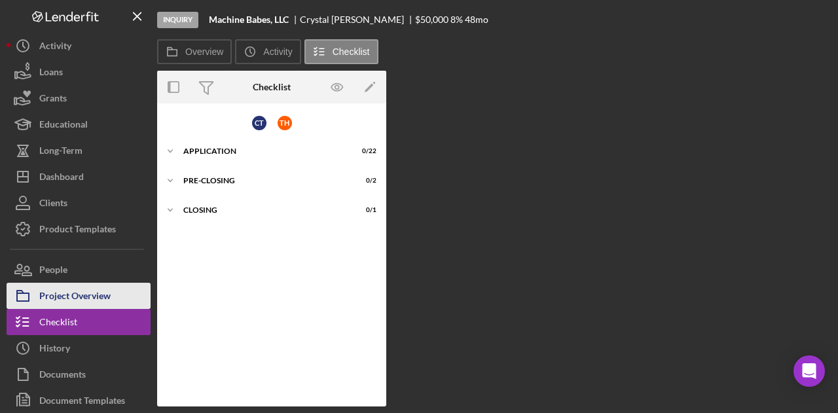  What do you see at coordinates (249, 20) in the screenshot?
I see `b: Machine Babes, LLC` at bounding box center [249, 20].